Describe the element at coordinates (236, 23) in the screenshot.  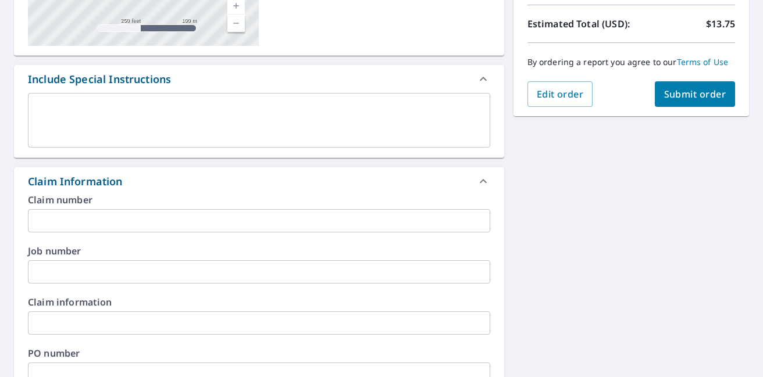
I see `a: Current Level 17, Zoom Out` at that location.